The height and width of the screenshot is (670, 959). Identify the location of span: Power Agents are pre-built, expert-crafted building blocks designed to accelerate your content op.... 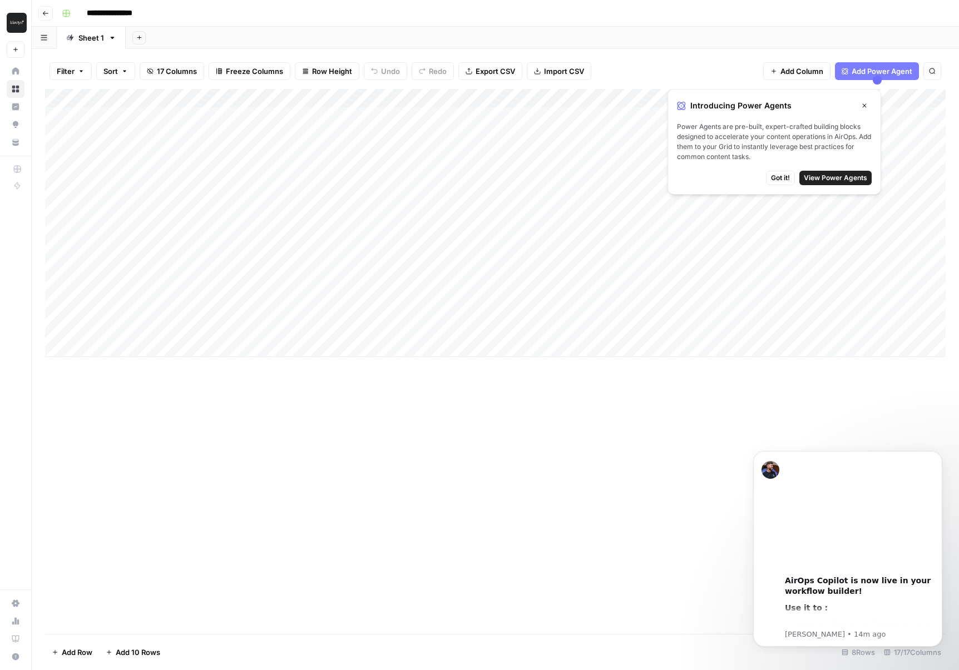
(774, 142).